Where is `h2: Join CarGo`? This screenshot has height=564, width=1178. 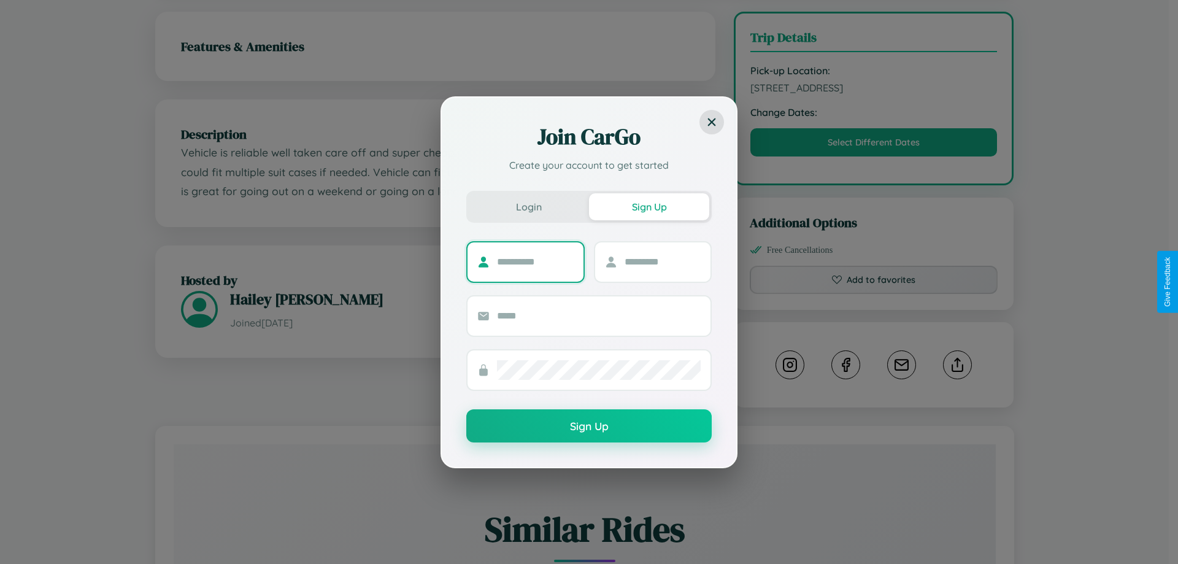
h2: Join CarGo is located at coordinates (589, 137).